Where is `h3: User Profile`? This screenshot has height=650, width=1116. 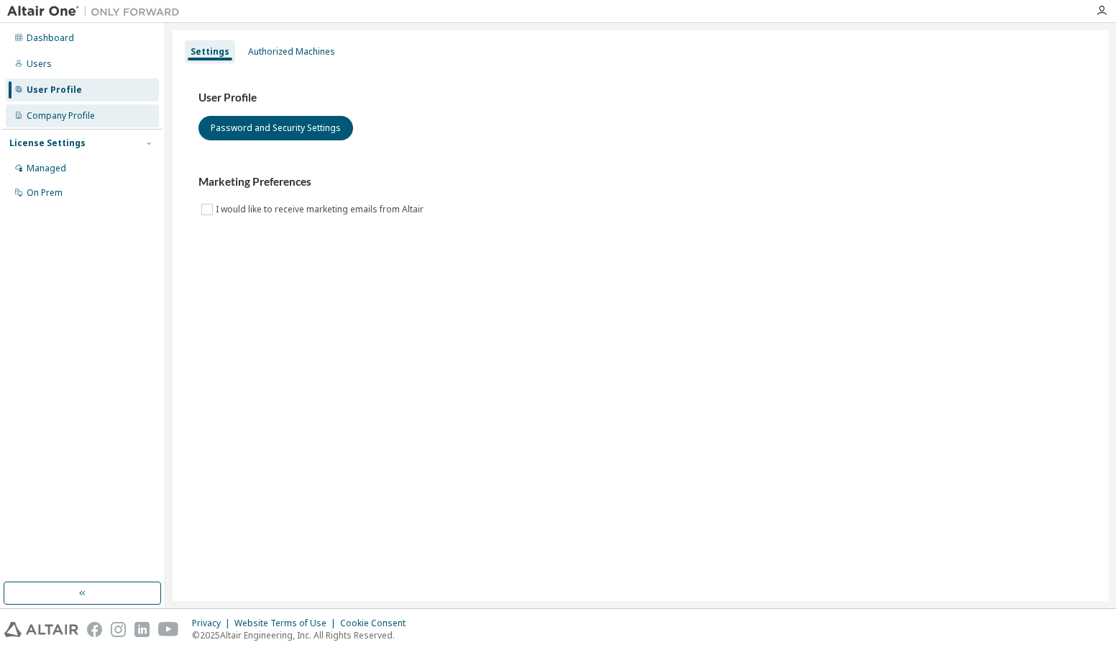 h3: User Profile is located at coordinates (641, 98).